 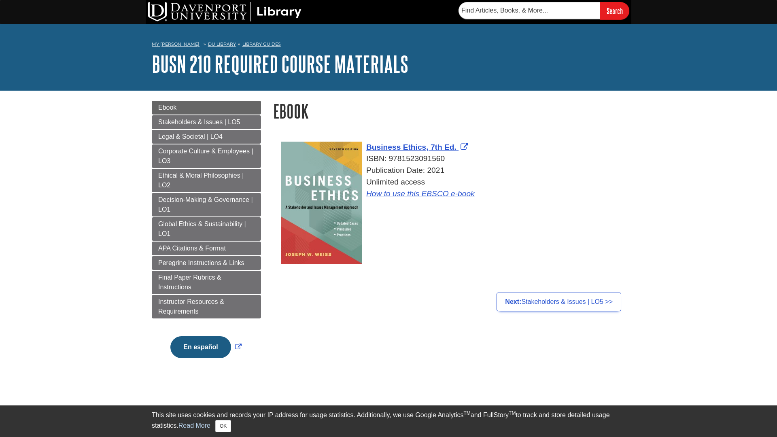 What do you see at coordinates (194, 426) in the screenshot?
I see `a: Read More` at bounding box center [194, 426].